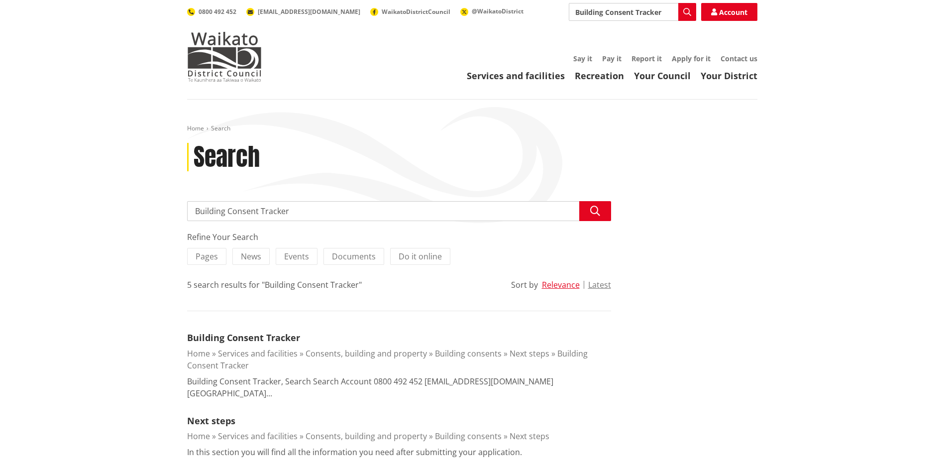 This screenshot has height=475, width=944. I want to click on span: Do it online, so click(420, 256).